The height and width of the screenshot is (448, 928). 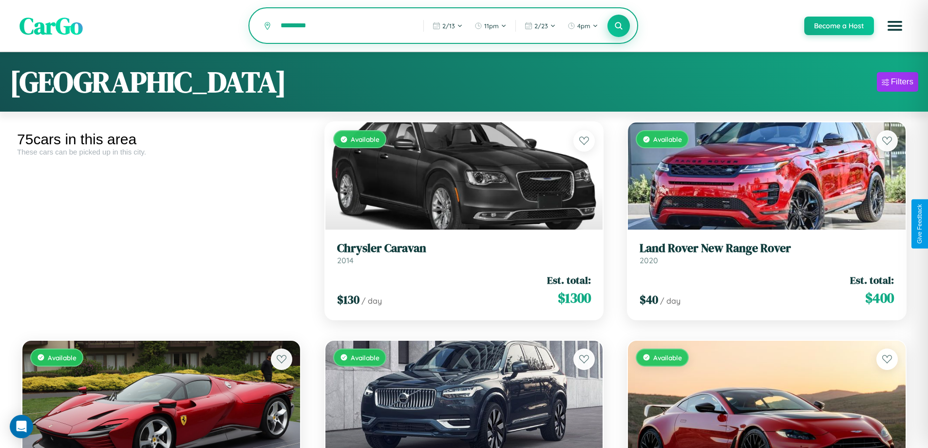 I want to click on div: Open Intercom Messenger, so click(x=21, y=426).